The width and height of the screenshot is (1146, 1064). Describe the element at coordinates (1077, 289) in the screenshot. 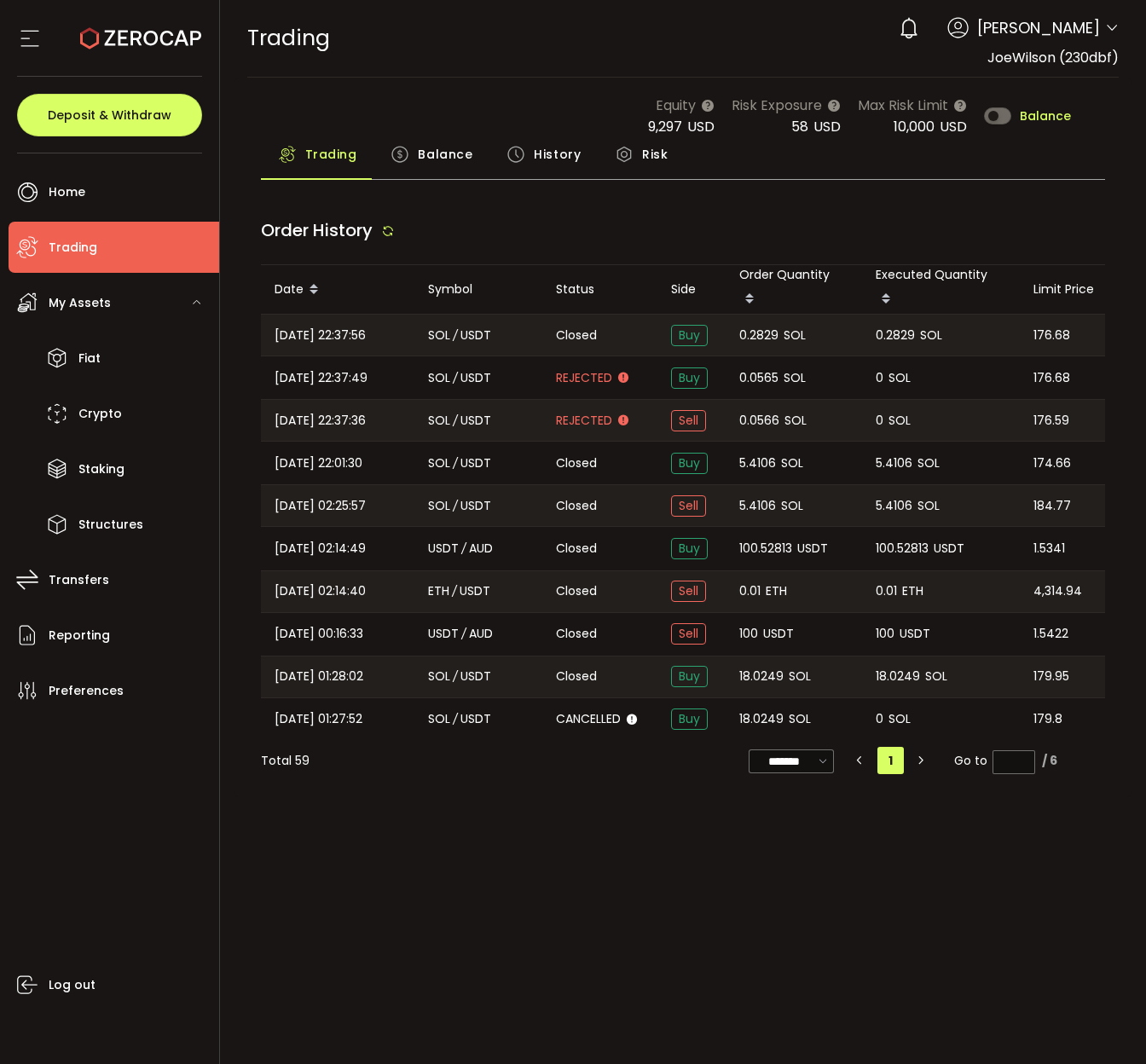

I see `div: Limit Price` at that location.